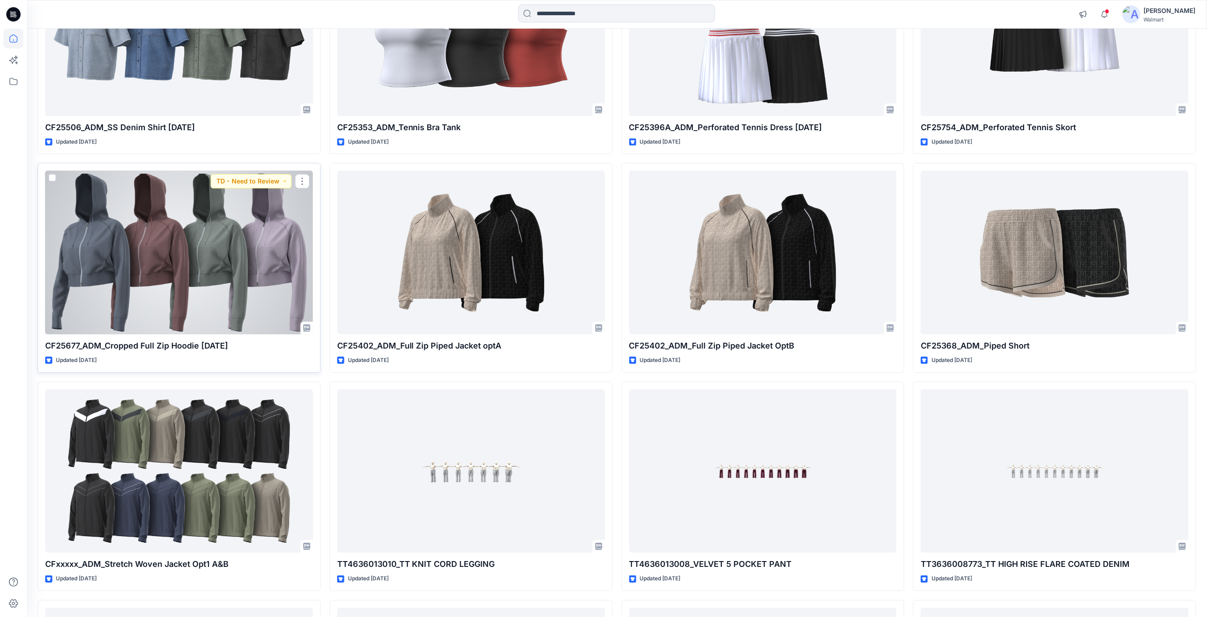 The height and width of the screenshot is (617, 1207). What do you see at coordinates (471, 564) in the screenshot?
I see `p: TT4636013010_TT KNIT CORD LEGGING` at bounding box center [471, 564].